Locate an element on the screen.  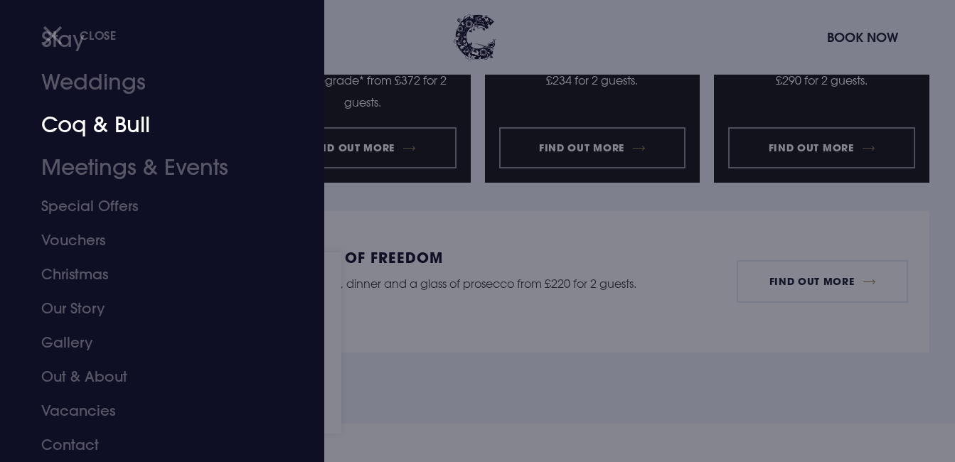
a: Contact is located at coordinates (152, 445).